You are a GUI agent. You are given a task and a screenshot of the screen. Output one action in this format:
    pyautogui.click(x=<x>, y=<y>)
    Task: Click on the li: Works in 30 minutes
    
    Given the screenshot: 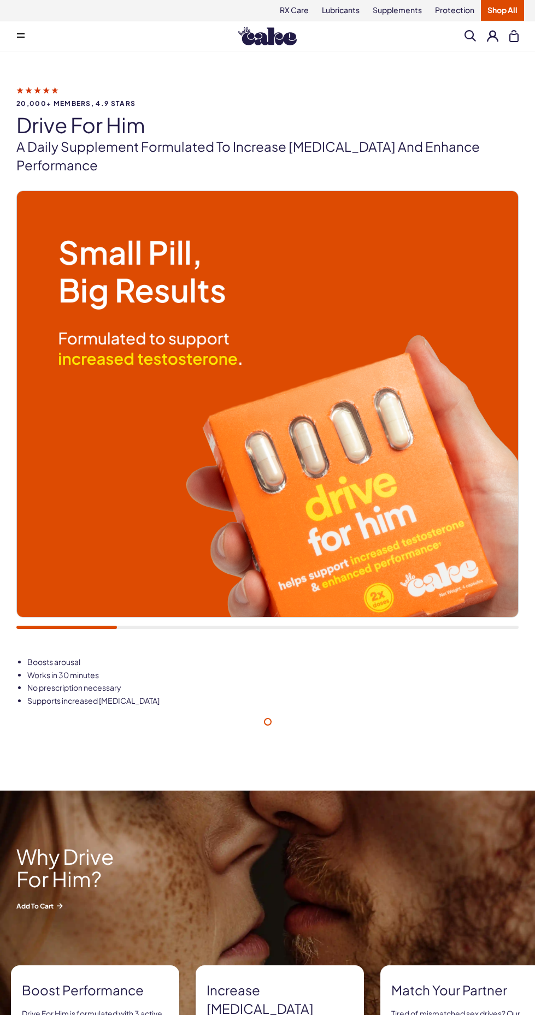 What is the action you would take?
    pyautogui.click(x=272, y=675)
    